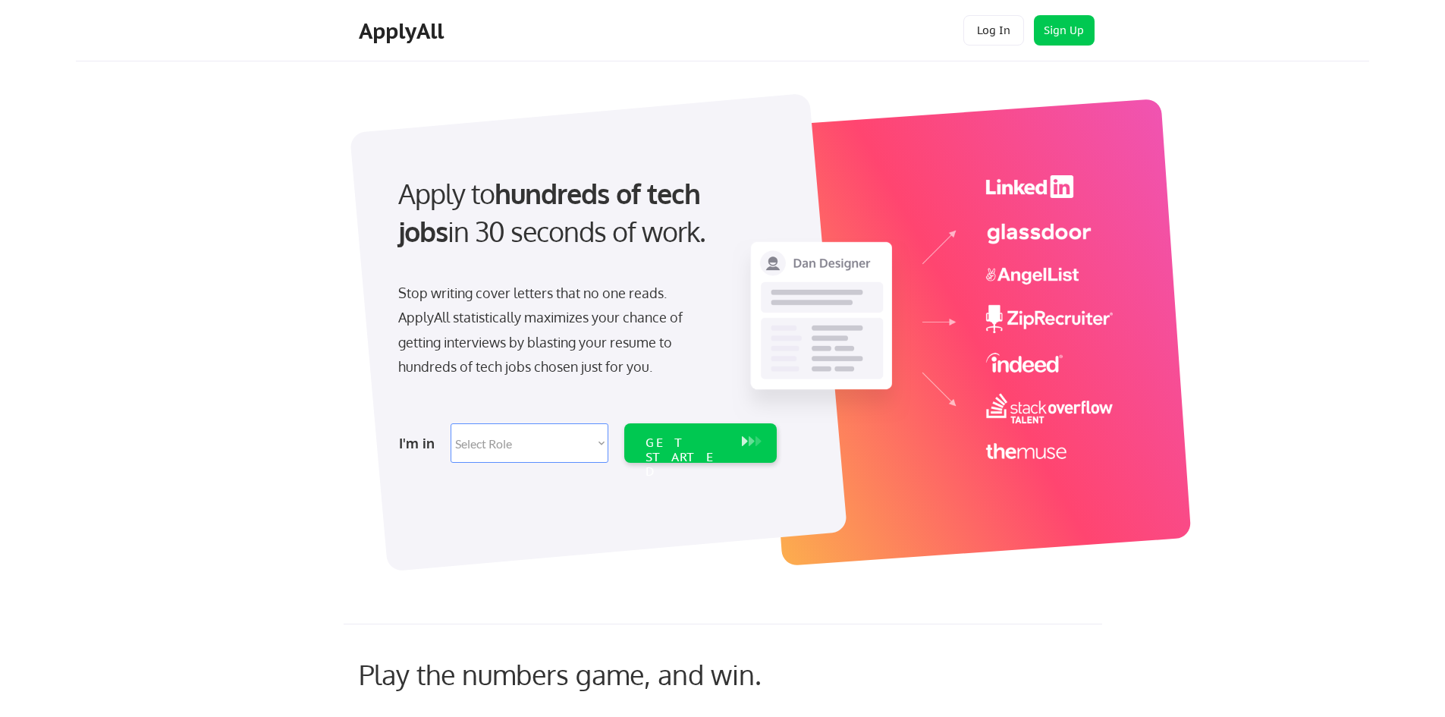 This screenshot has width=1445, height=717. Describe the element at coordinates (584, 212) in the screenshot. I see `div: Apply to in 30 seconds of work.` at that location.